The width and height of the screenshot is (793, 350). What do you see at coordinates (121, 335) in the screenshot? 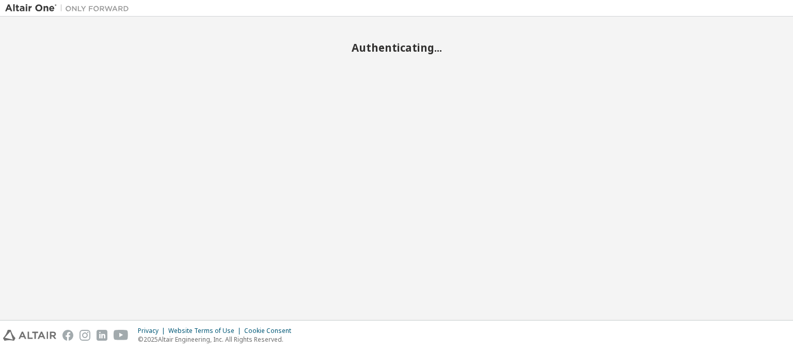
I see `img: youtube.svg` at bounding box center [121, 335].